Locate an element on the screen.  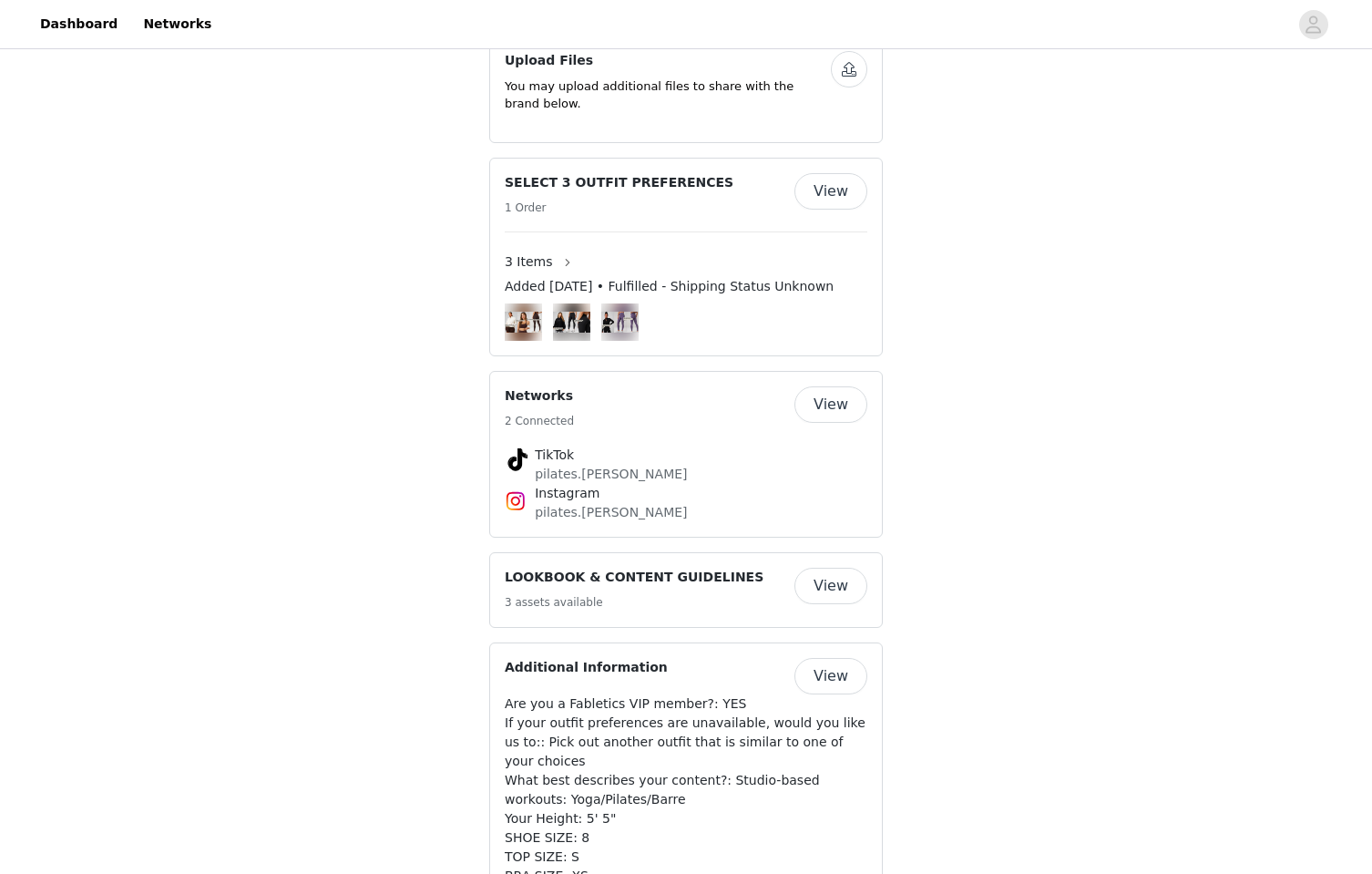
p: You may upload additional files to share with the brand below. is located at coordinates (668, 94).